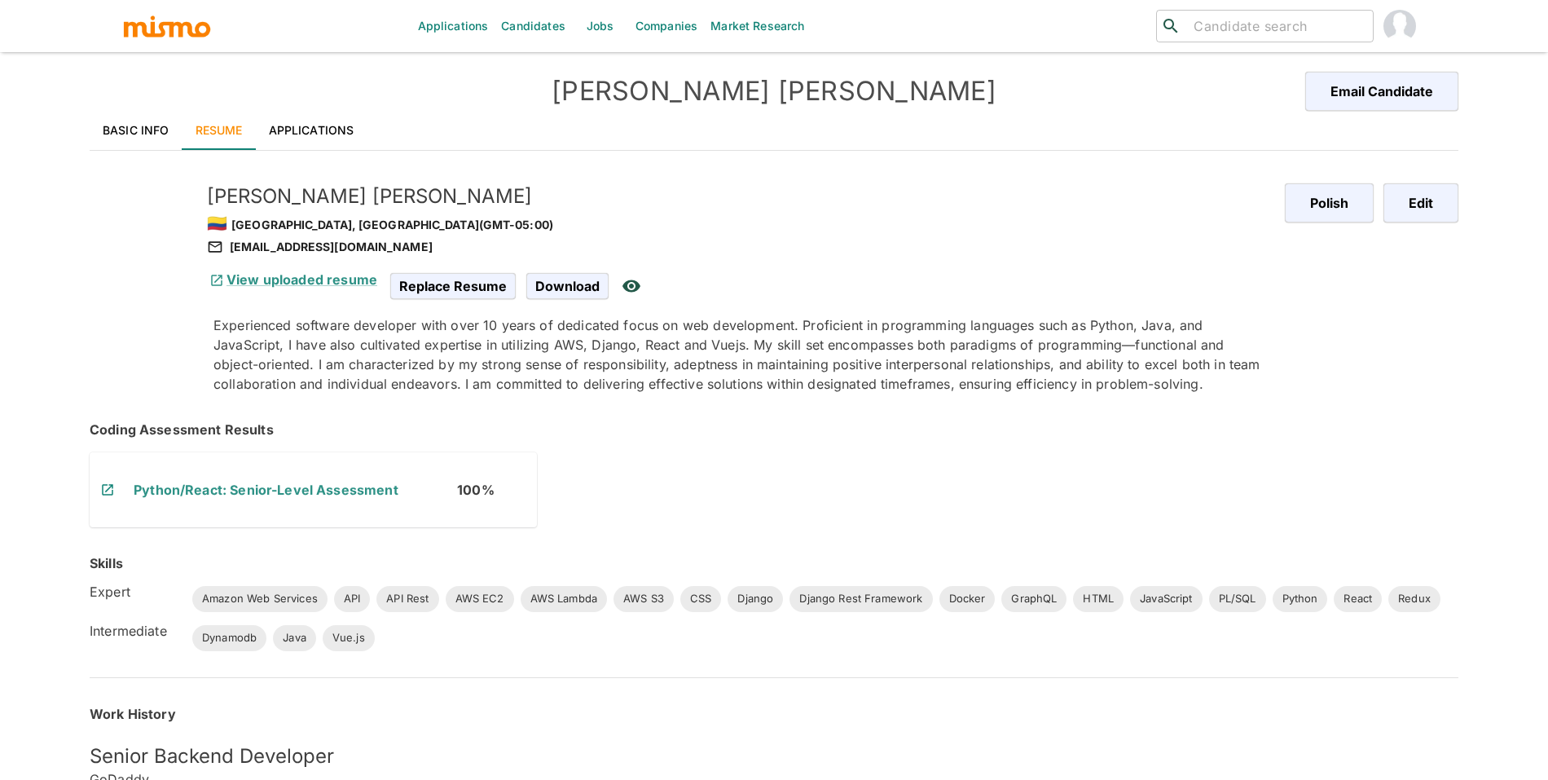 This screenshot has height=780, width=1548. What do you see at coordinates (774, 756) in the screenshot?
I see `h5: Senior Backend Developer` at bounding box center [774, 756].